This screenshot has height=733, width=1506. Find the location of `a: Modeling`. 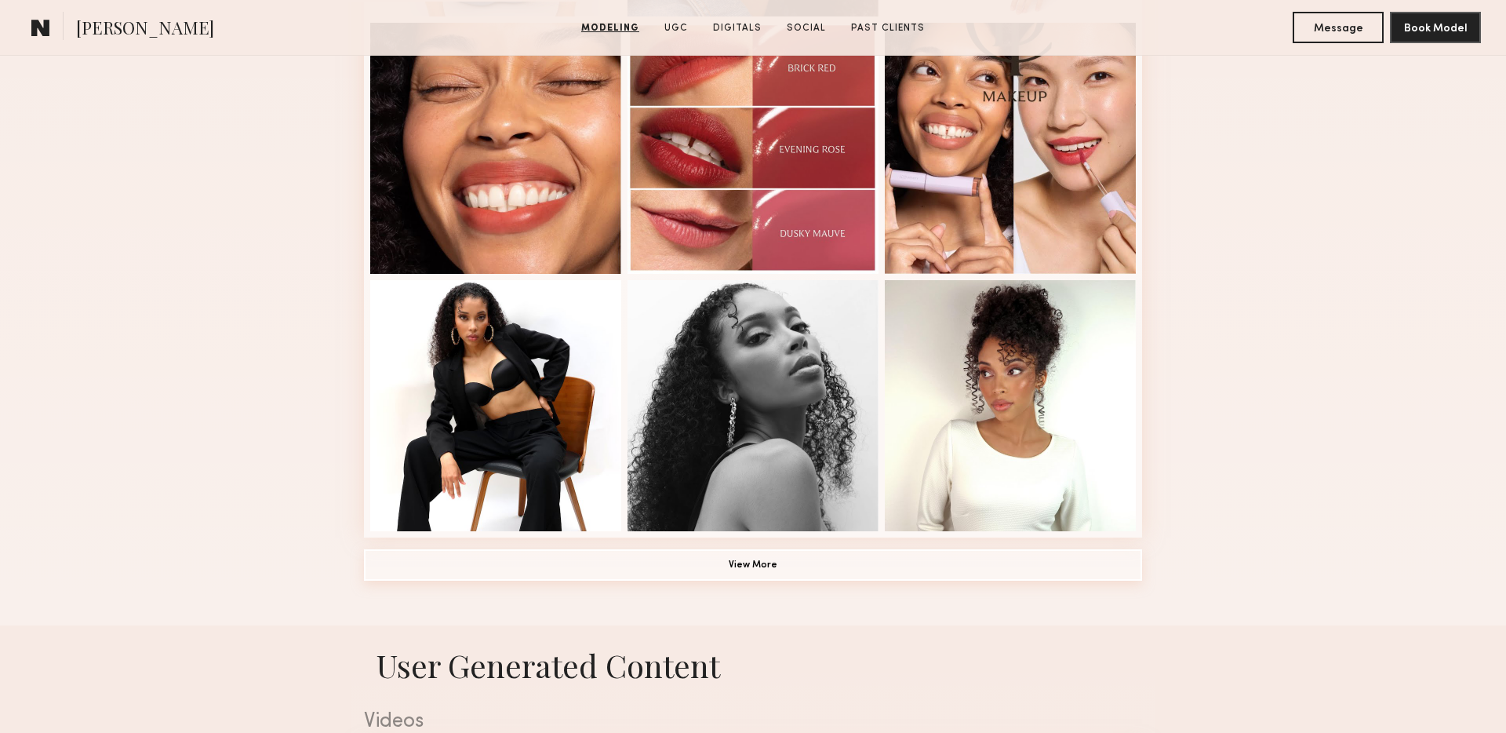

a: Modeling is located at coordinates (610, 28).